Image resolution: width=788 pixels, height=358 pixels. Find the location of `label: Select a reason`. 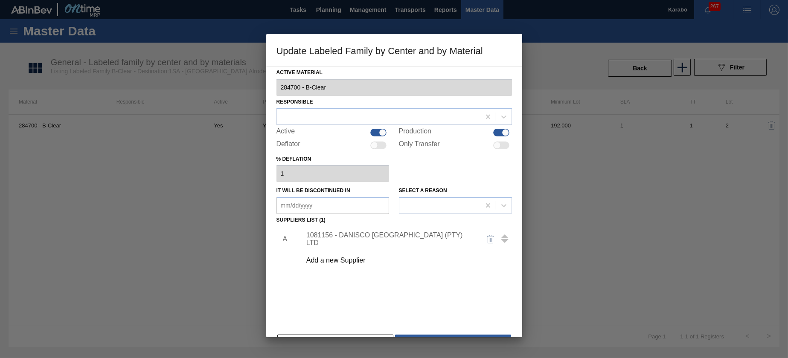

label: Select a reason is located at coordinates (423, 191).